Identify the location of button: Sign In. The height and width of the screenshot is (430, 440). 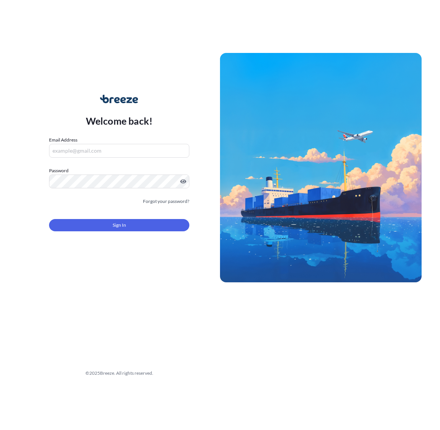
(119, 225).